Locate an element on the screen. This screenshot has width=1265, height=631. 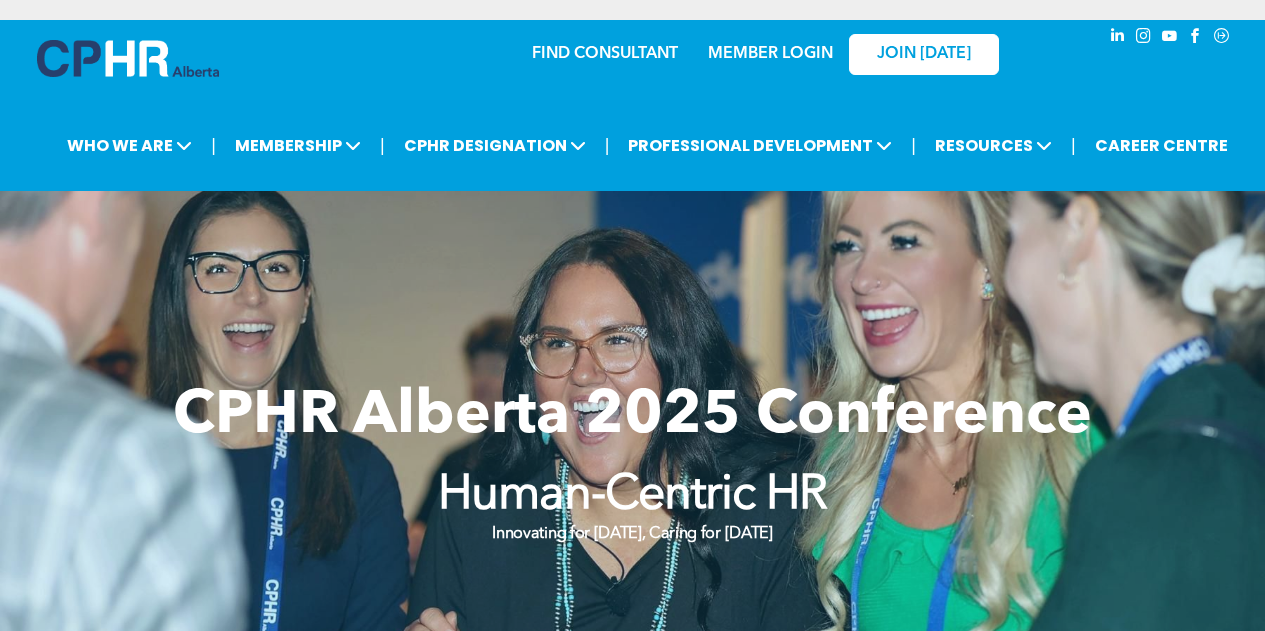
a: CAREER CENTRE is located at coordinates (1161, 145).